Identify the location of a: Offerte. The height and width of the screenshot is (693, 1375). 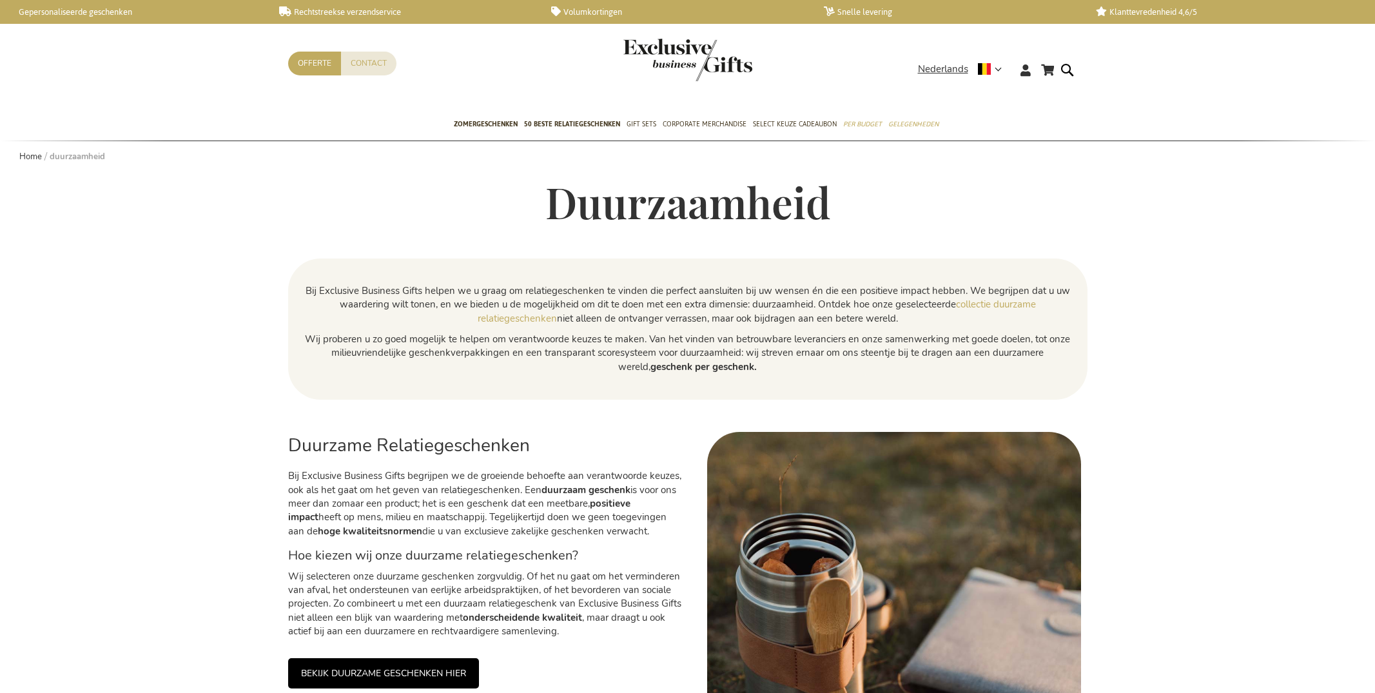
(315, 63).